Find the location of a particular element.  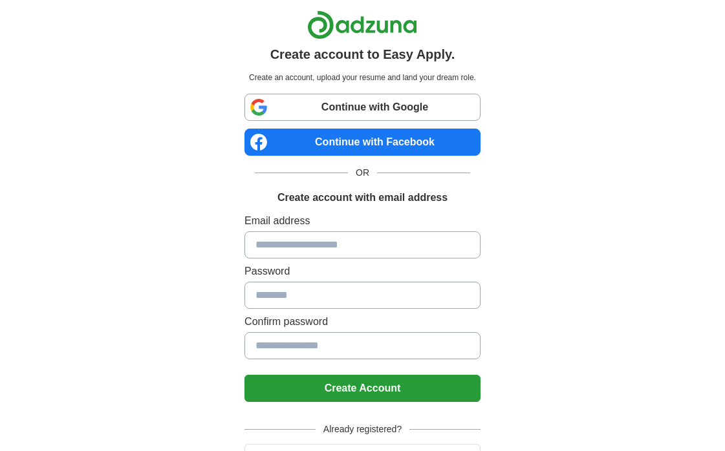

label: Email address is located at coordinates (362, 221).